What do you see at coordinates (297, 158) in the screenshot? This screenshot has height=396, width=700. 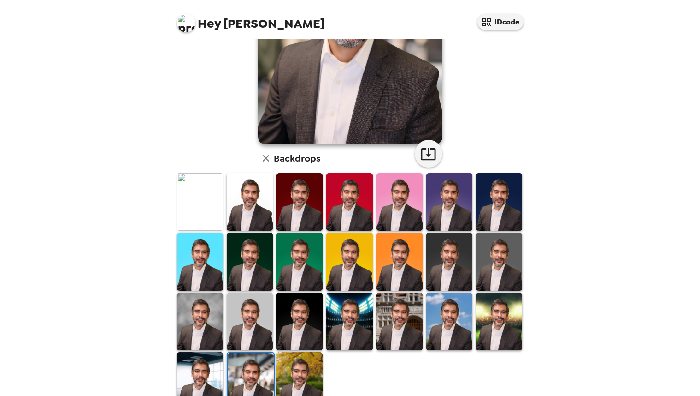 I see `h6: Backdrops` at bounding box center [297, 158].